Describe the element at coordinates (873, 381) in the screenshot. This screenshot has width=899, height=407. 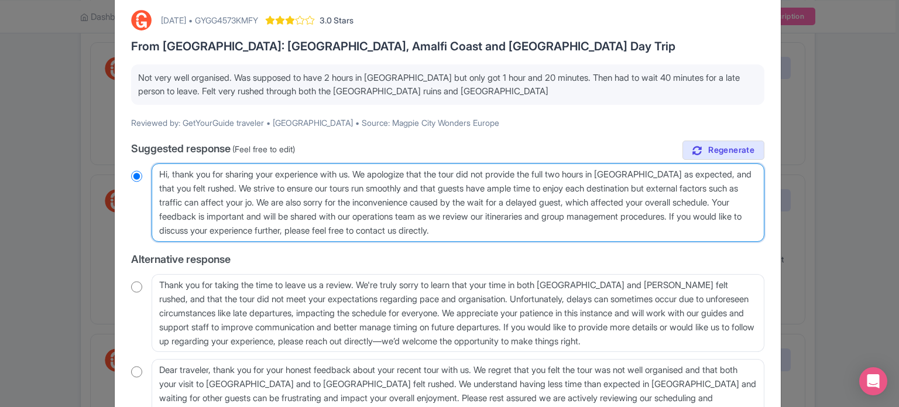
I see `div: Open Intercom Messenger` at that location.